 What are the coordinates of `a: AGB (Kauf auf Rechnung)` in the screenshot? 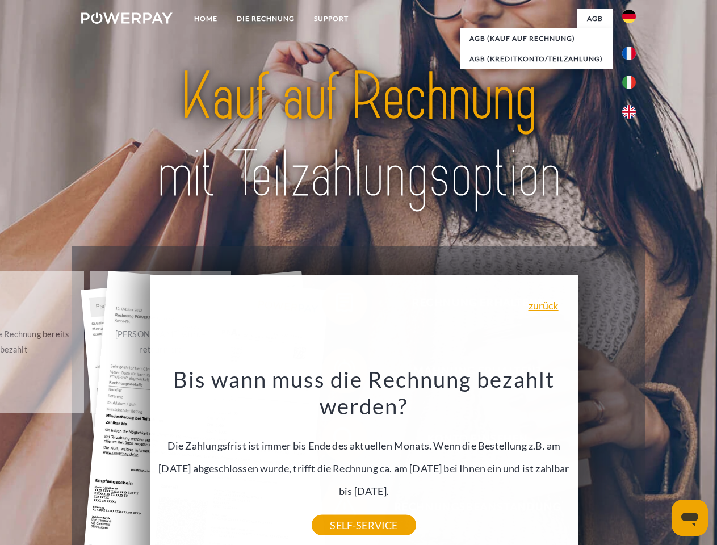 It's located at (536, 39).